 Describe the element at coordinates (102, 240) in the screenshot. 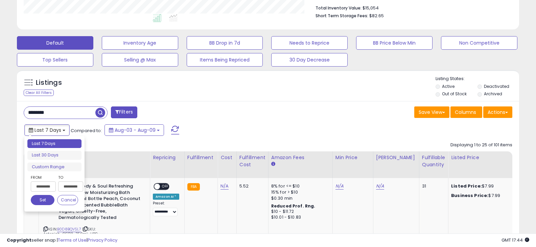

I see `a: Privacy Policy` at that location.